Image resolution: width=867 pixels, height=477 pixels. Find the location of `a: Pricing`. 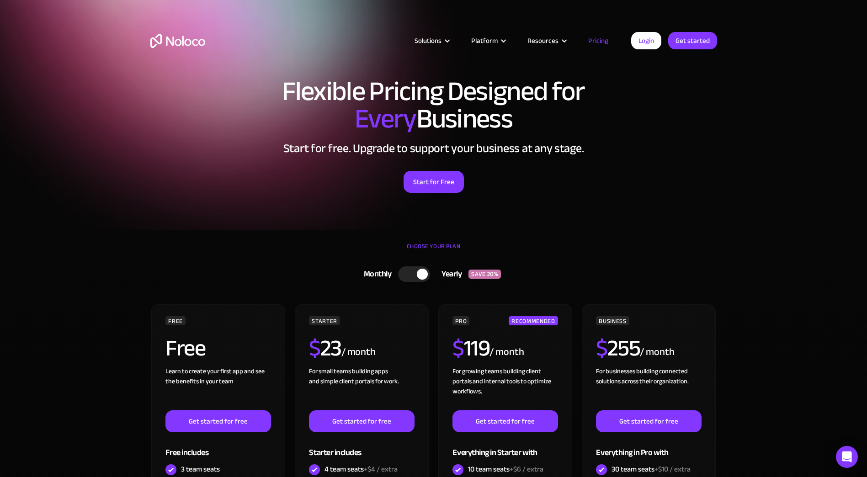

a: Pricing is located at coordinates (598, 41).